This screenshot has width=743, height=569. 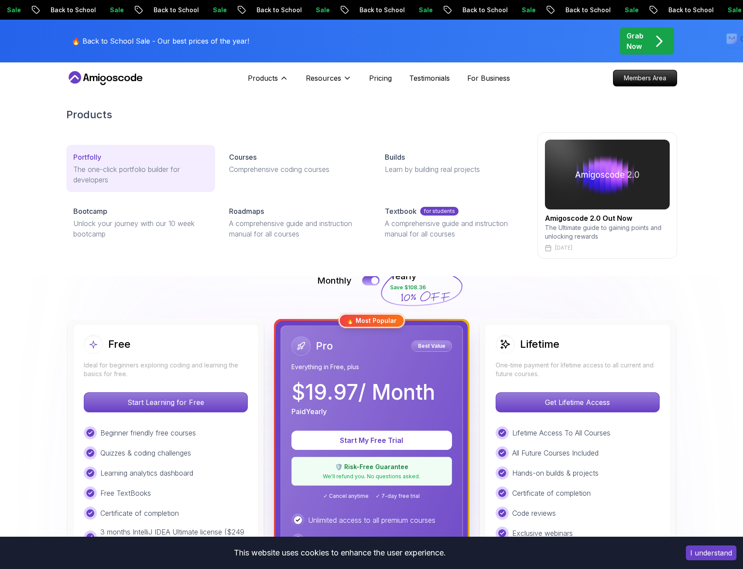 What do you see at coordinates (160, 41) in the screenshot?
I see `p: 🔥 Back to School Sale - Our best prices of the year!` at bounding box center [160, 41].